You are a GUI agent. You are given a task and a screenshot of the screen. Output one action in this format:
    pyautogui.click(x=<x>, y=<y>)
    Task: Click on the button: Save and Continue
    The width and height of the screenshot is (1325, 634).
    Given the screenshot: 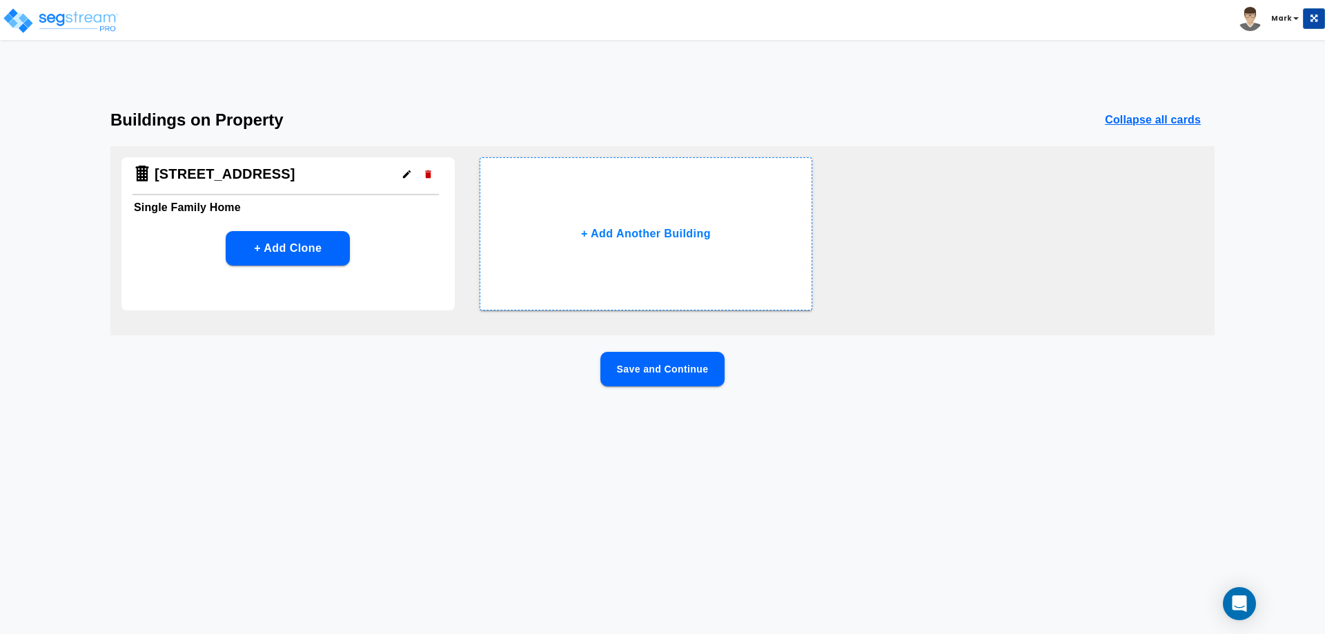 What is the action you would take?
    pyautogui.click(x=663, y=369)
    